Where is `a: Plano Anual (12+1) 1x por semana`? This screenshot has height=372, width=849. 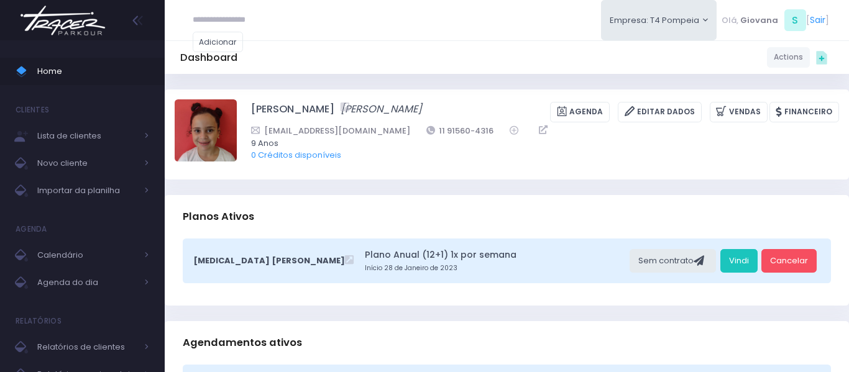
a: Plano Anual (12+1) 1x por semana is located at coordinates (496, 255).